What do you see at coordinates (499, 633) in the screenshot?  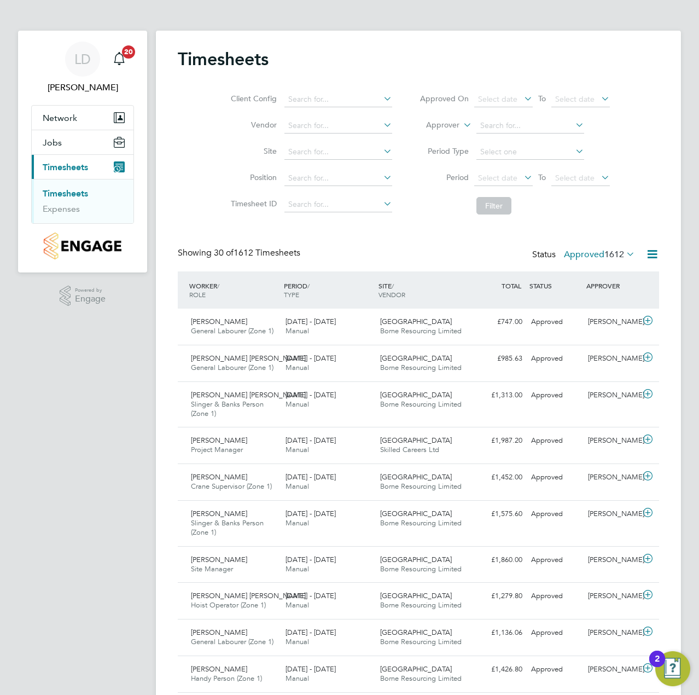 I see `div: £1,136.06` at bounding box center [499, 633].